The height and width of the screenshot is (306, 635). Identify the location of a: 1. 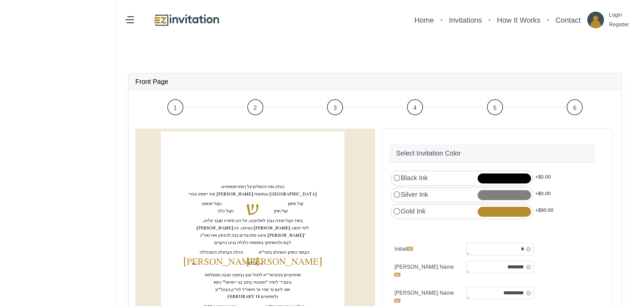
(175, 107).